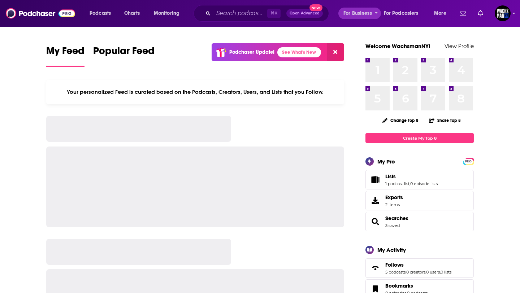 This screenshot has width=520, height=293. What do you see at coordinates (132, 13) in the screenshot?
I see `span: Charts` at bounding box center [132, 13].